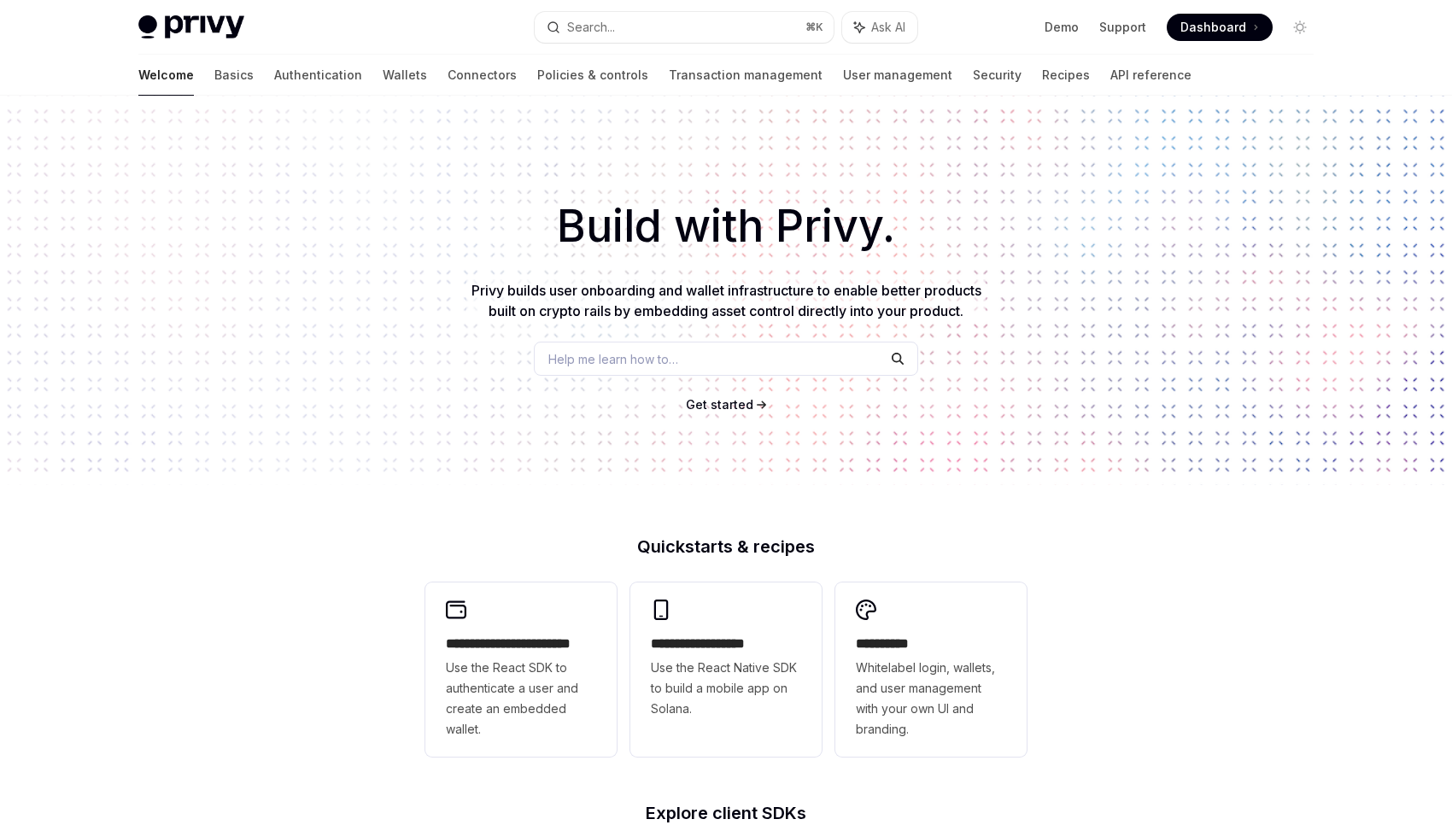  Describe the element at coordinates (613, 359) in the screenshot. I see `span: Help me learn how to…` at that location.